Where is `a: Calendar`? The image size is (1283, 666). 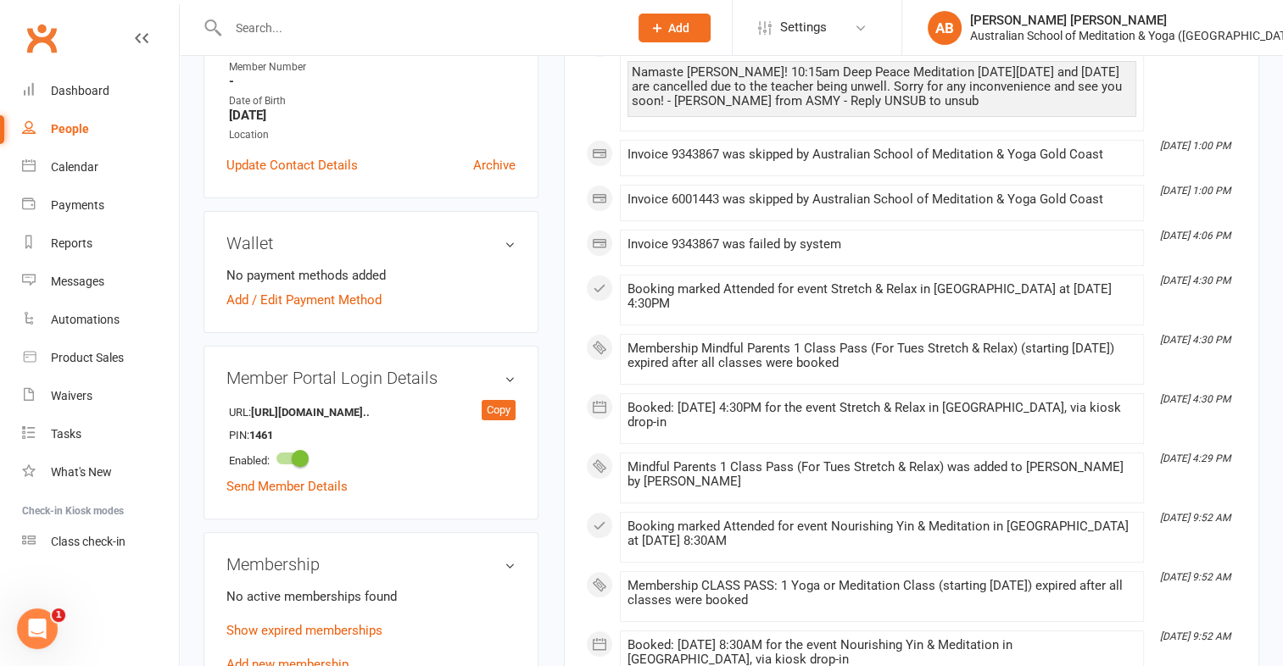
a: Calendar is located at coordinates (100, 167).